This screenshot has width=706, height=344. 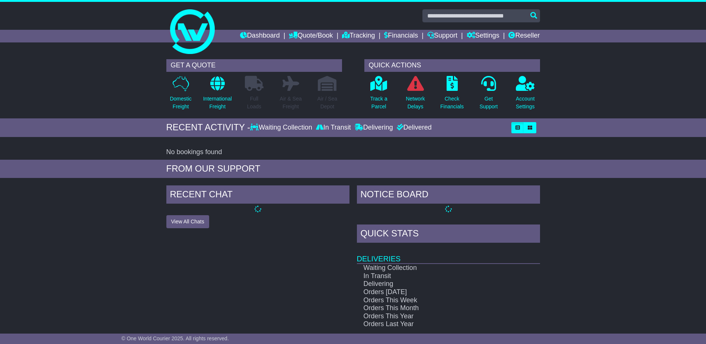 What do you see at coordinates (188, 221) in the screenshot?
I see `button: View All Chats` at bounding box center [188, 221].